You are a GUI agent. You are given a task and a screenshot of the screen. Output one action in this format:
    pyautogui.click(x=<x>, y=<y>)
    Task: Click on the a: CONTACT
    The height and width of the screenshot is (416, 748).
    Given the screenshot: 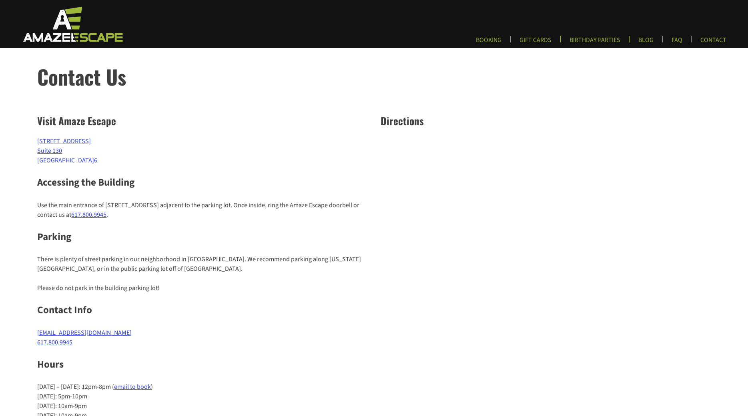 What is the action you would take?
    pyautogui.click(x=713, y=42)
    